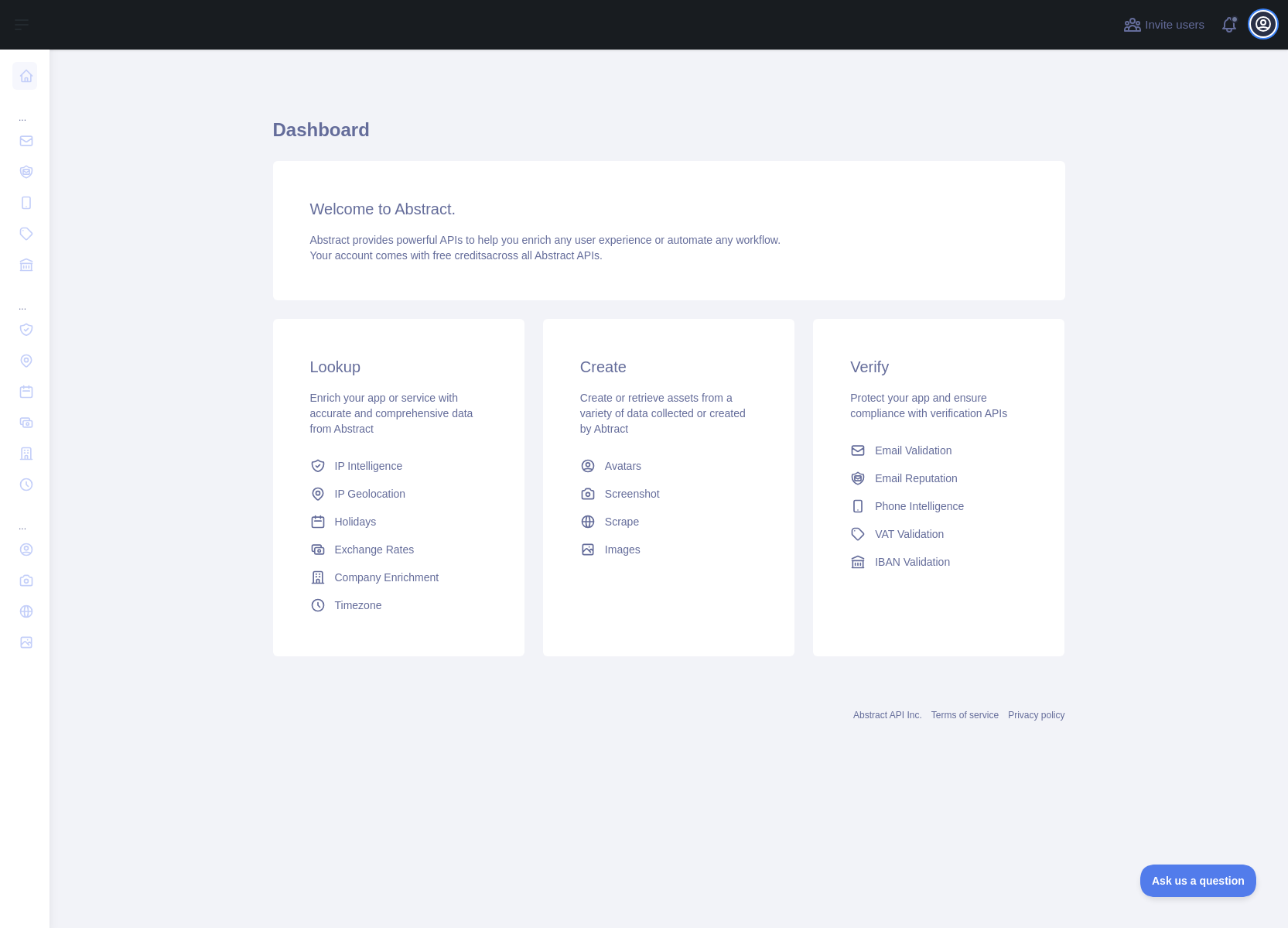 The image size is (1288, 928). Describe the element at coordinates (669, 550) in the screenshot. I see `a: Images` at that location.